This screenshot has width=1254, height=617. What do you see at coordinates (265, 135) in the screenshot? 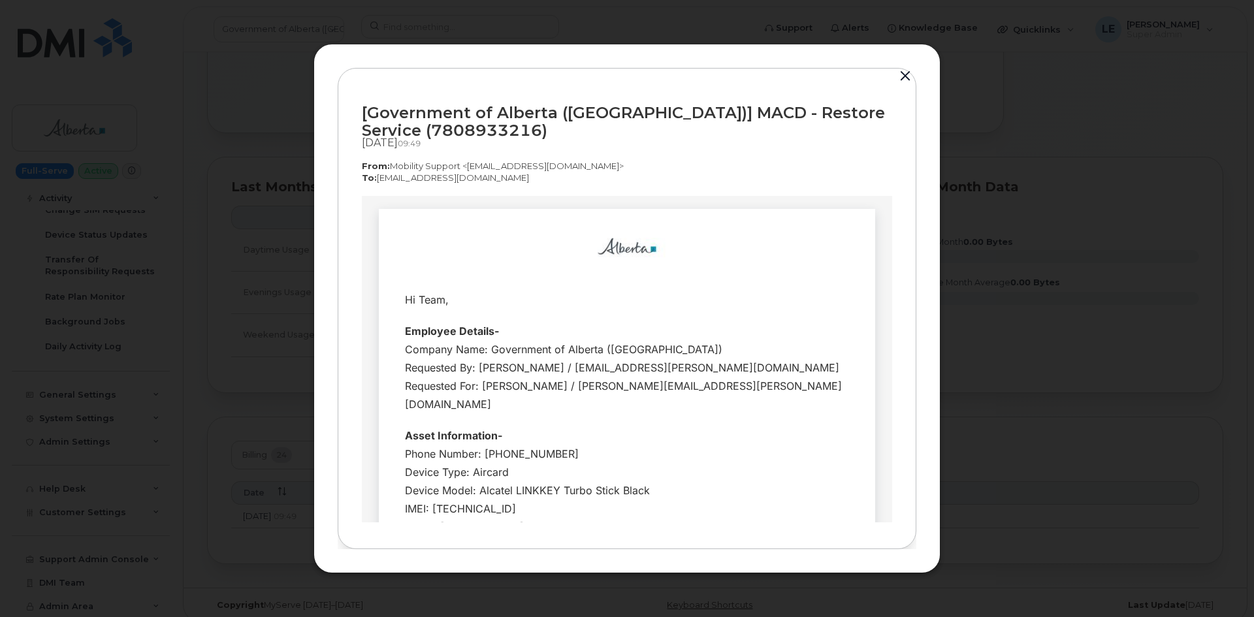
I see `div: Employee Details-` at bounding box center [265, 135].